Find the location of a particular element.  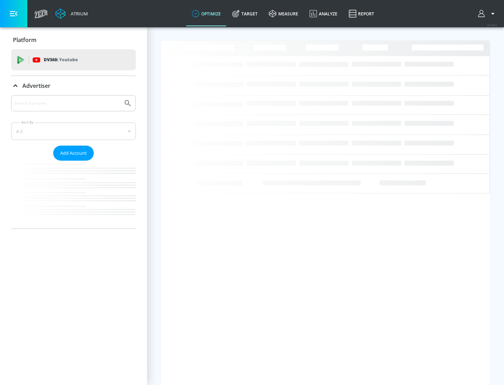

p: Advertiser is located at coordinates (36, 86).